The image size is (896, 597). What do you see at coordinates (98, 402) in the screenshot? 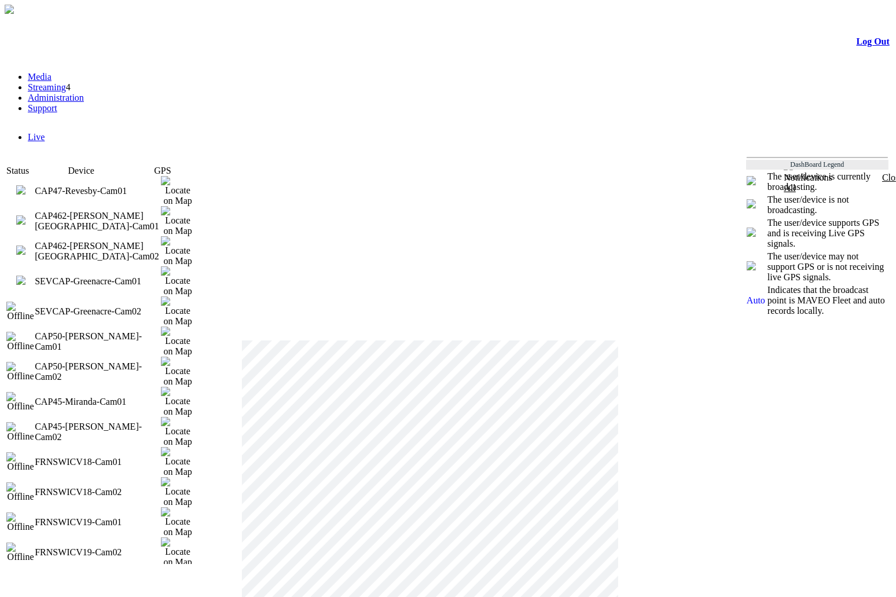
I see `td: CAP45-Miranda-Cam01` at bounding box center [98, 402].